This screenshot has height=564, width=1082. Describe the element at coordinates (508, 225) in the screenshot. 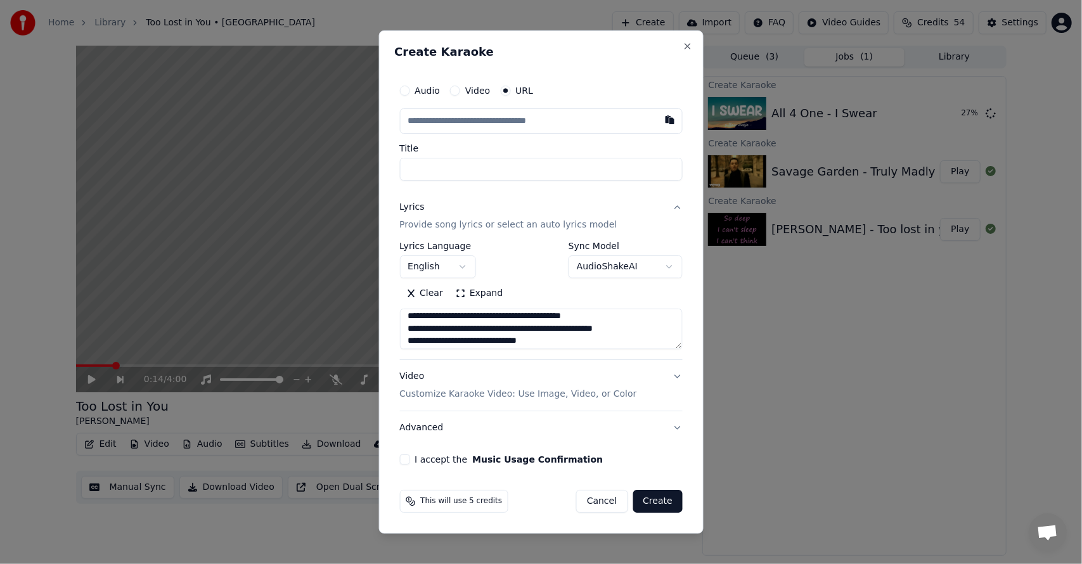

I see `p: Provide song lyrics or select an auto lyrics model` at that location.